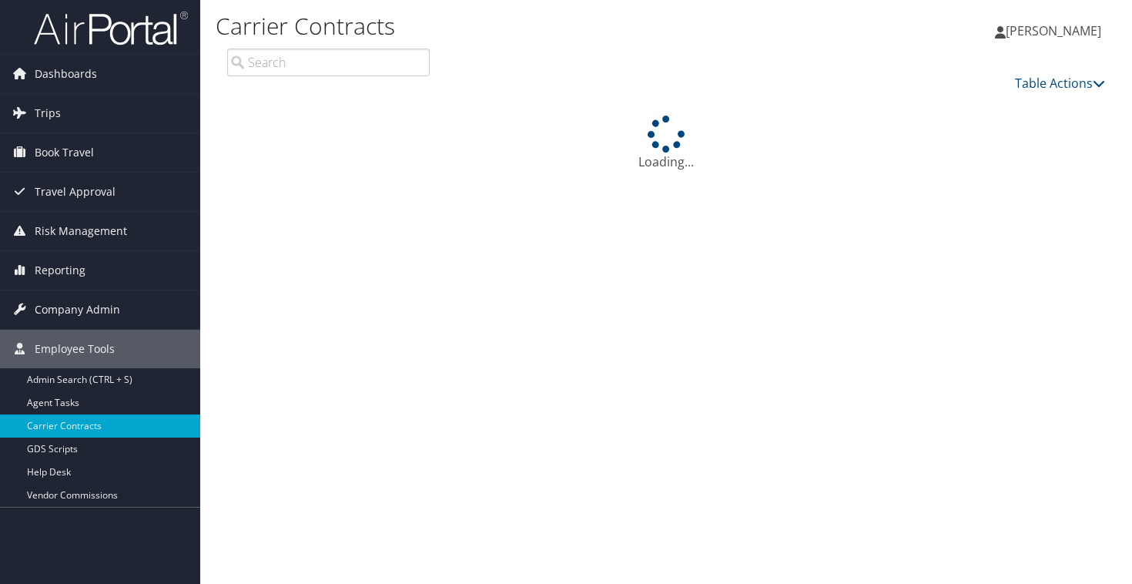 The image size is (1132, 584). I want to click on span: Travel Approval, so click(75, 192).